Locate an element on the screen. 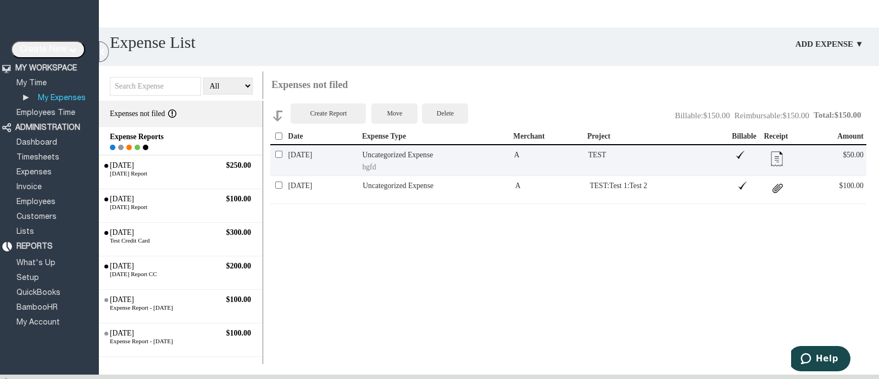  div: Reimbursable: is located at coordinates (774, 112).